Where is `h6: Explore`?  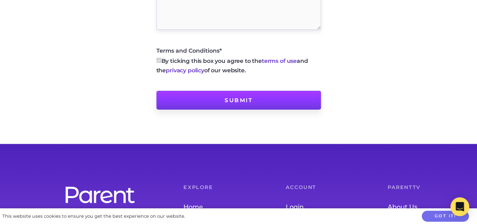 h6: Explore is located at coordinates (219, 187).